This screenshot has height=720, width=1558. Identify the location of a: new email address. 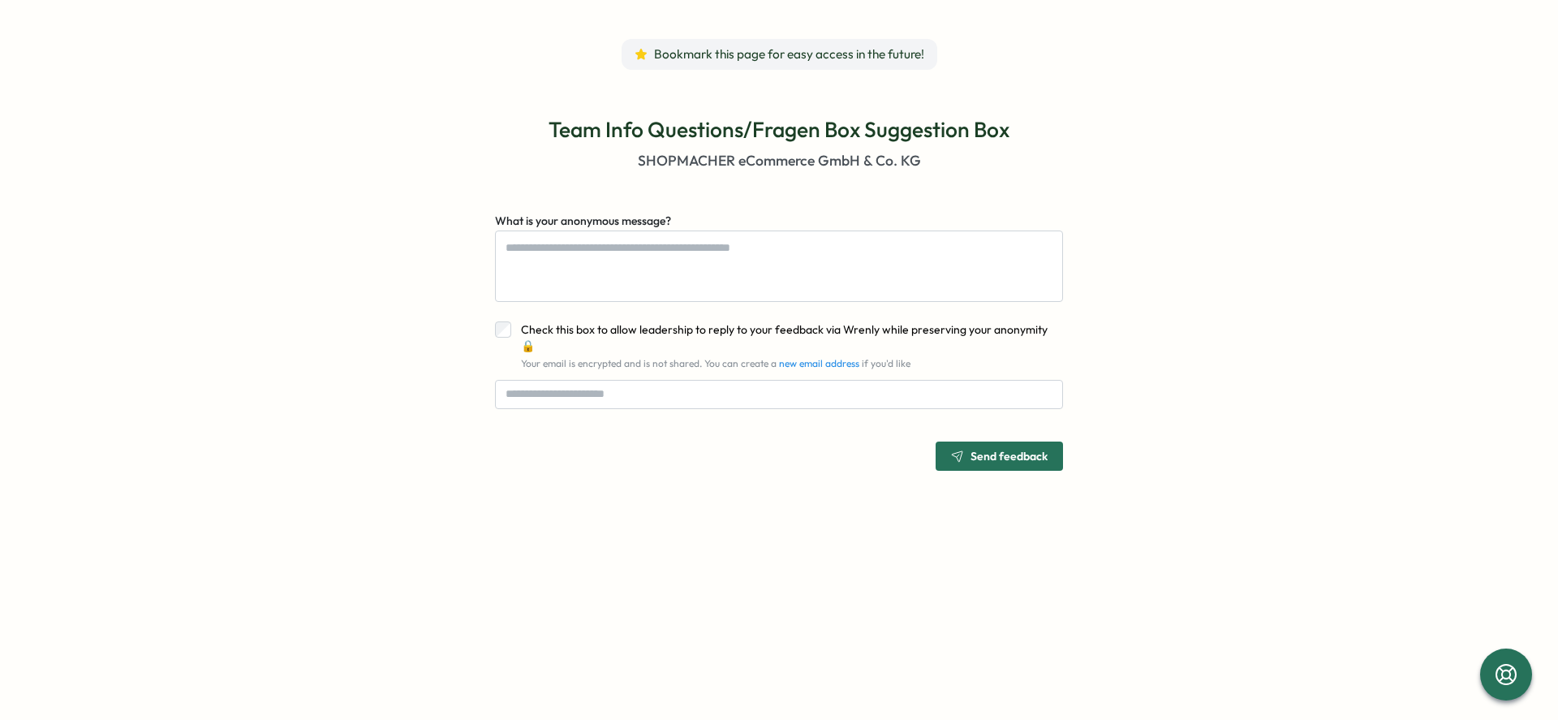
(819, 363).